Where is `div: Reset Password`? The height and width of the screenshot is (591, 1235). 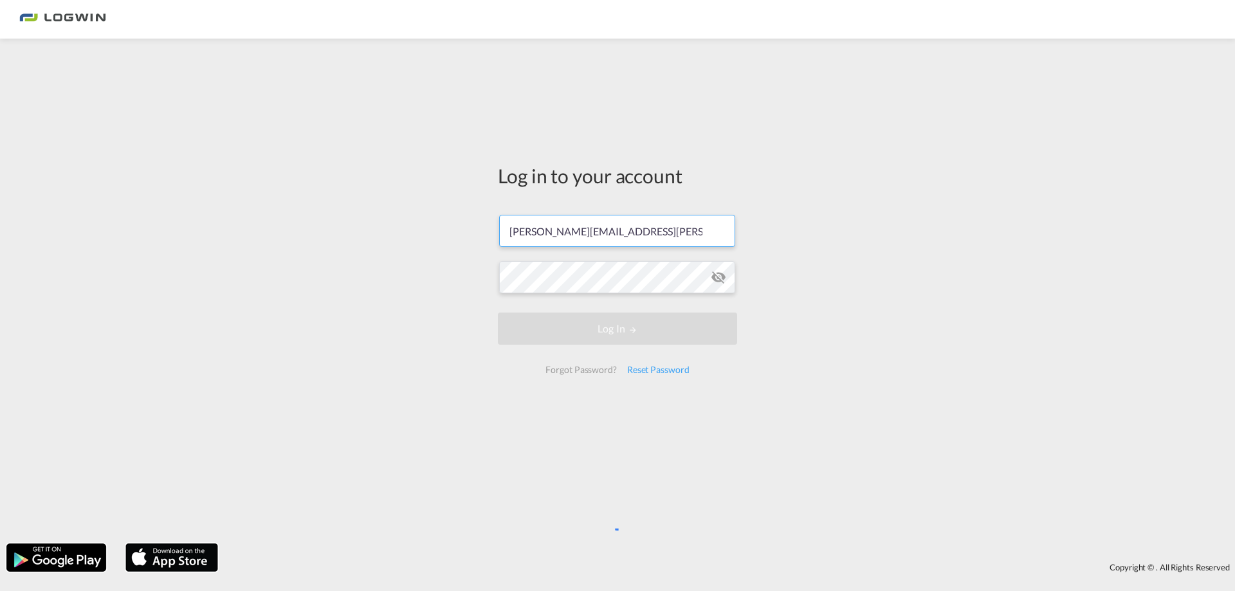
div: Reset Password is located at coordinates (658, 370).